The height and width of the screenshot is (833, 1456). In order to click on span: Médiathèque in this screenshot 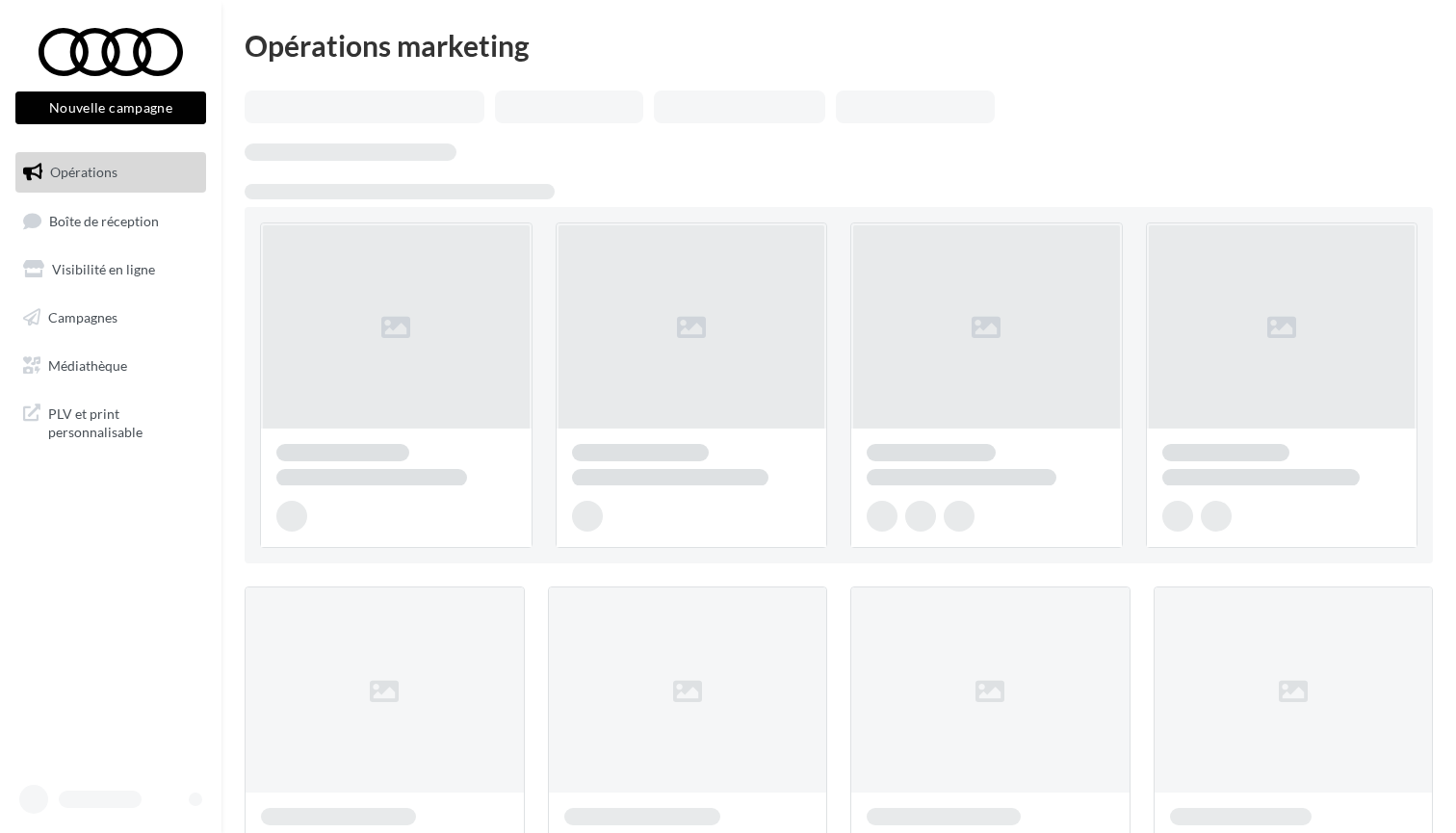, I will do `click(87, 364)`.